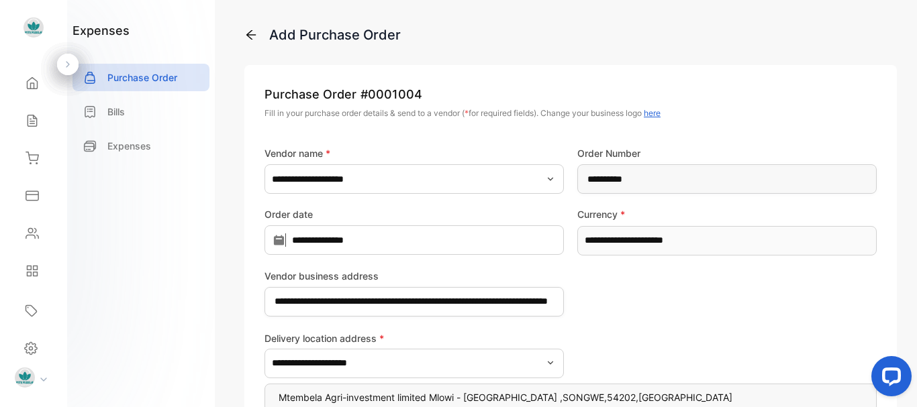  I want to click on label: Order date, so click(414, 214).